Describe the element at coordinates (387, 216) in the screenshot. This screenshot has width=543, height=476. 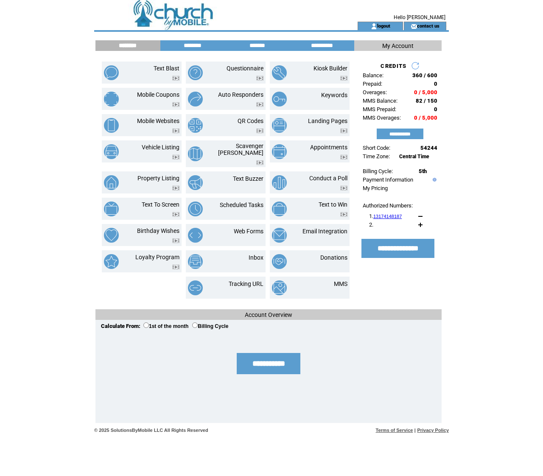
I see `a: 13174148187` at that location.